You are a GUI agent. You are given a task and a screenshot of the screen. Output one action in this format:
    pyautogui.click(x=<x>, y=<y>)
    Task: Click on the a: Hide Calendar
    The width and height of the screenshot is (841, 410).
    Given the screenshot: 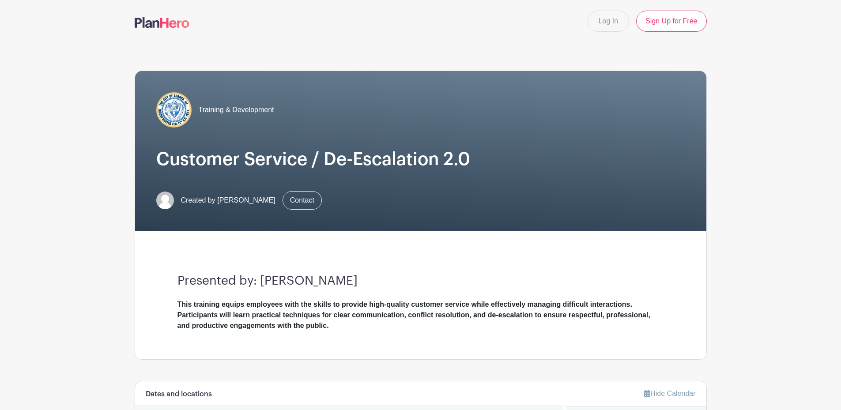 What is the action you would take?
    pyautogui.click(x=670, y=393)
    